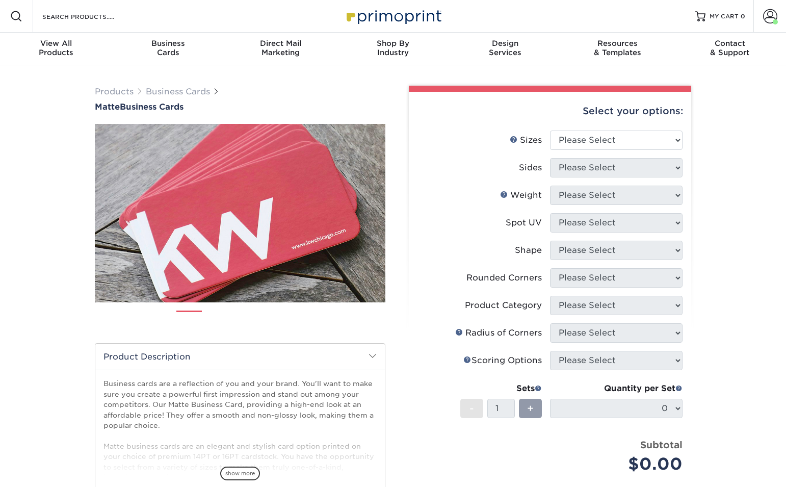 This screenshot has height=487, width=786. Describe the element at coordinates (528, 250) in the screenshot. I see `div: Shape` at that location.